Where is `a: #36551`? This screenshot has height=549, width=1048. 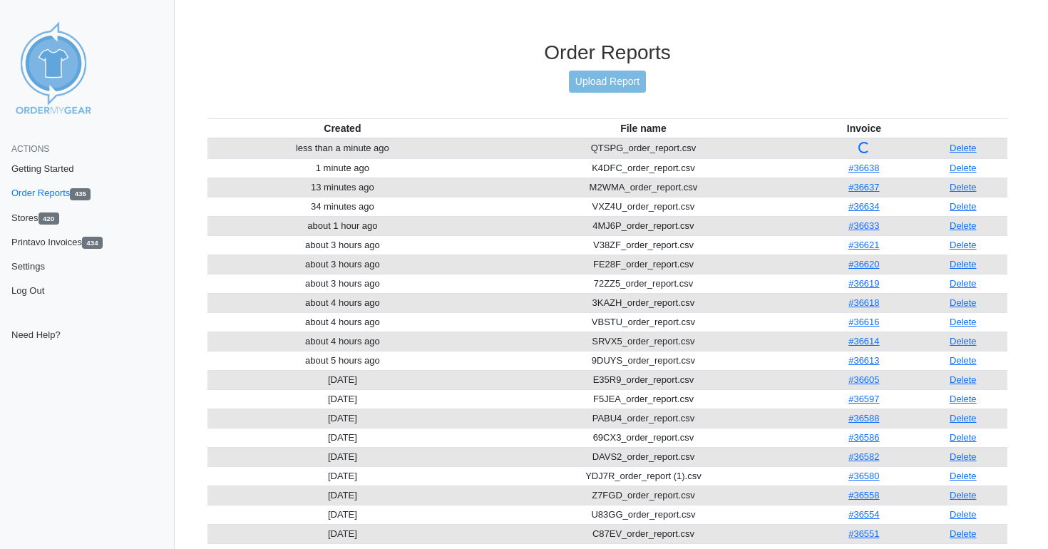
a: #36551 is located at coordinates (864, 533).